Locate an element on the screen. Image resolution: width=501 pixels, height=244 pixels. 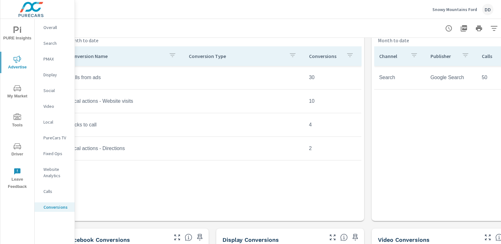
button: Apply Filters is located at coordinates (494, 28).